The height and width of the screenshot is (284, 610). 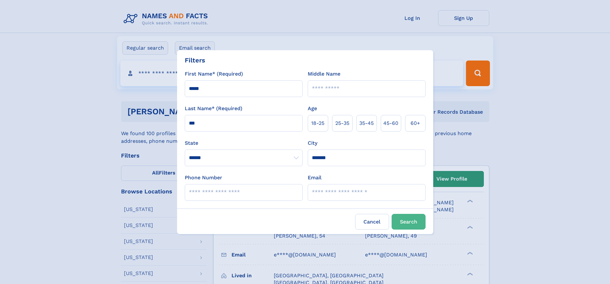 I want to click on label: Last Name* (Required), so click(x=214, y=109).